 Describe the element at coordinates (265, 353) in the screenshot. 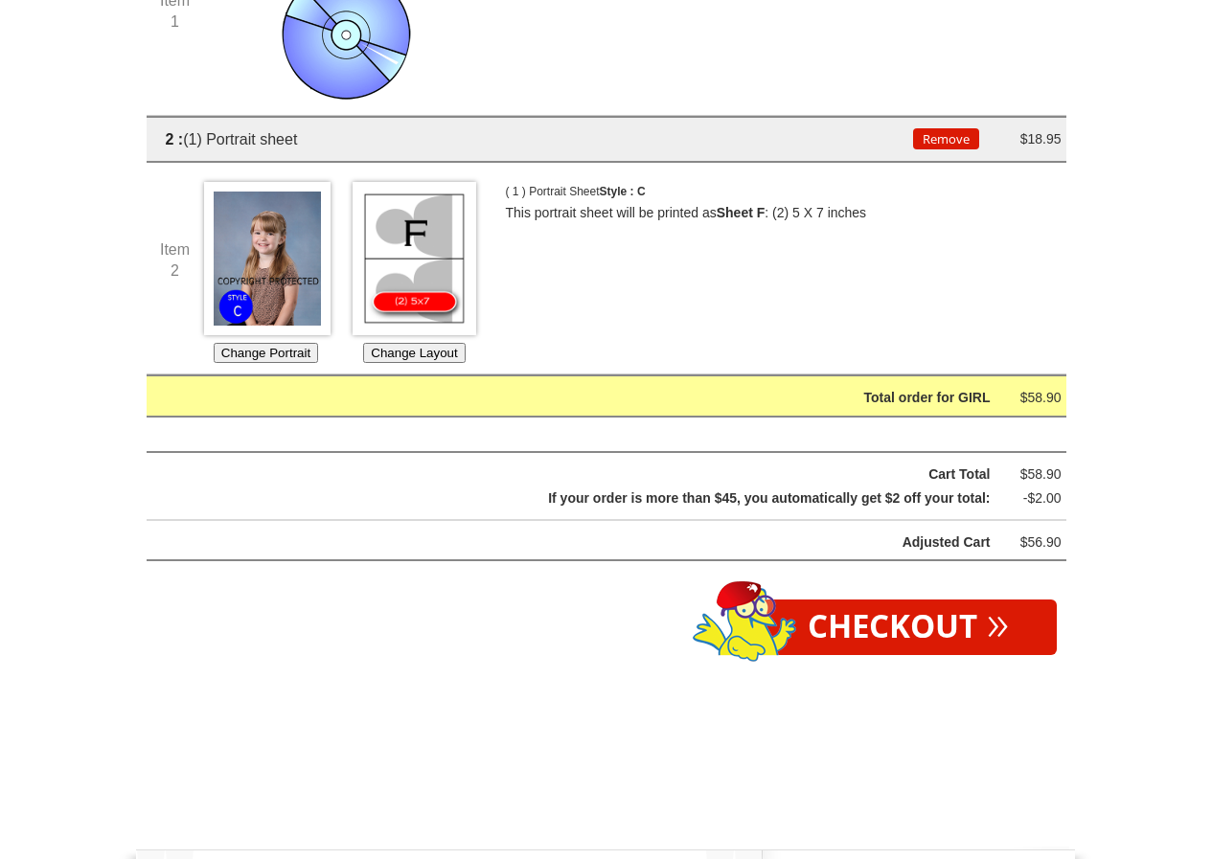

I see `button: Change Portrait` at that location.